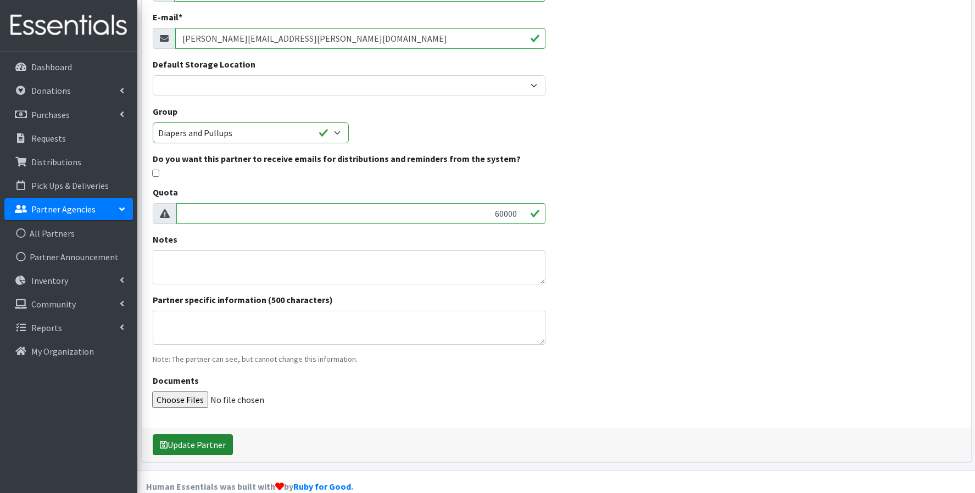  Describe the element at coordinates (53, 304) in the screenshot. I see `p: Community` at that location.